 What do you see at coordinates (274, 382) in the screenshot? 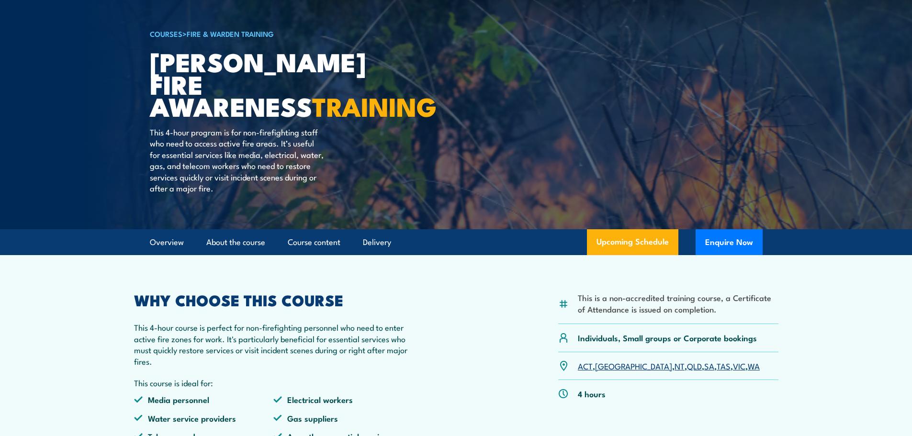
I see `p: This course is ideal for:` at bounding box center [274, 382].